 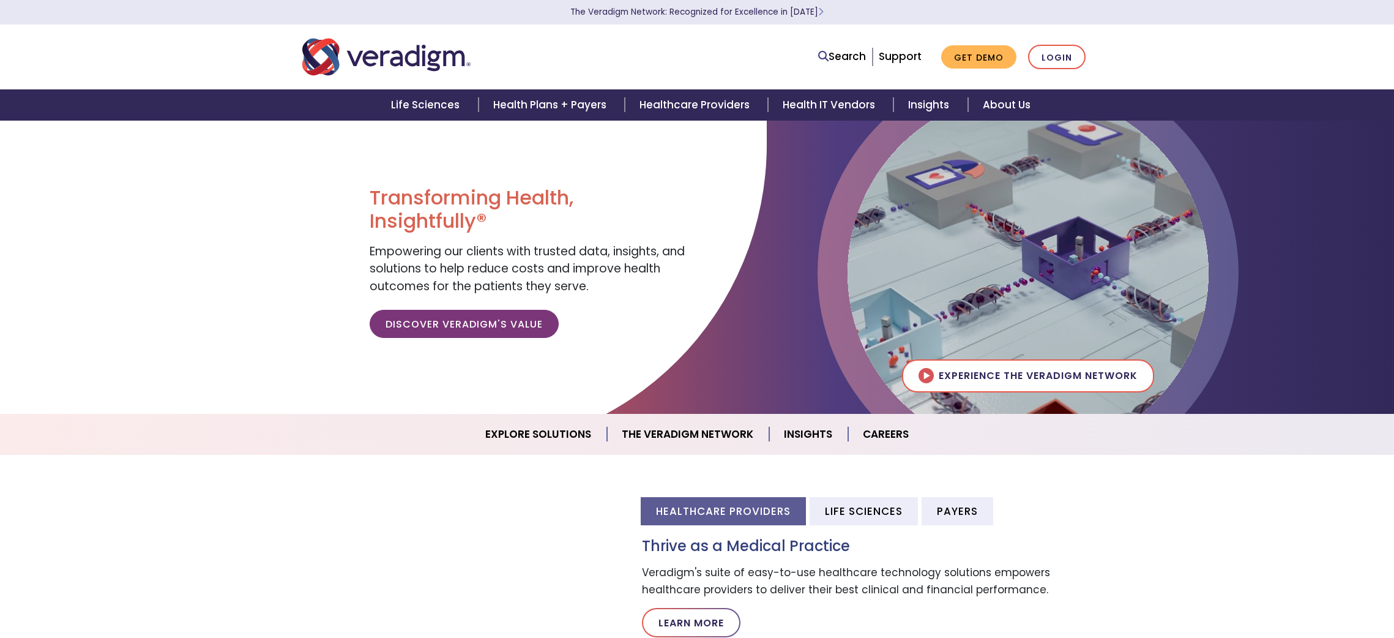 What do you see at coordinates (885, 434) in the screenshot?
I see `a: Careers` at bounding box center [885, 434].